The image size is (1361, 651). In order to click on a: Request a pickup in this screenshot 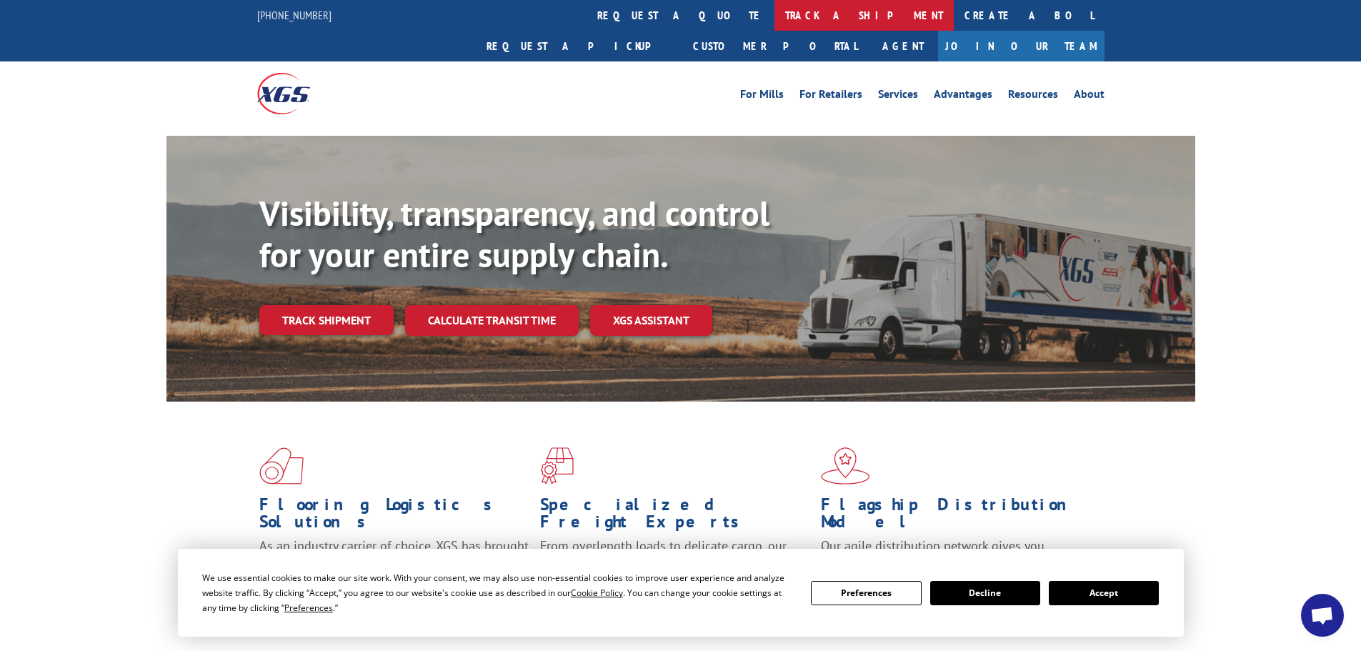, I will do `click(579, 46)`.